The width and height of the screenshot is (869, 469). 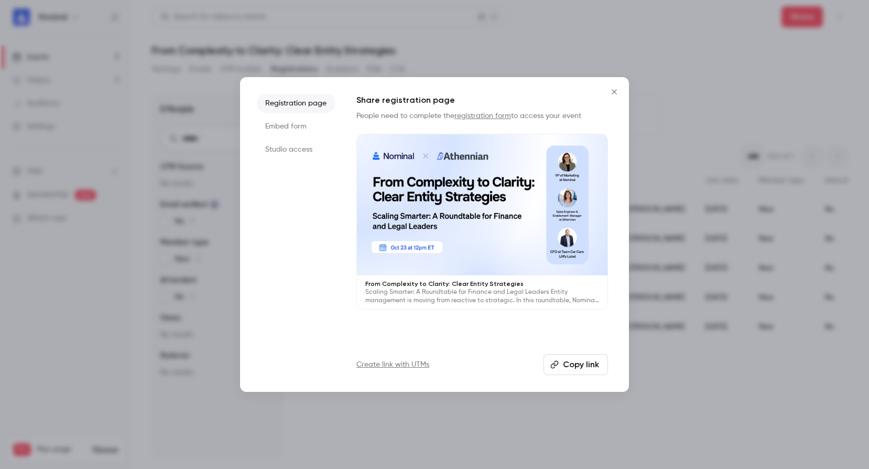 I want to click on p: Scaling Smarter: A Roundtable for Finance and Legal Leaders Entity management is moving from reac..., so click(x=482, y=296).